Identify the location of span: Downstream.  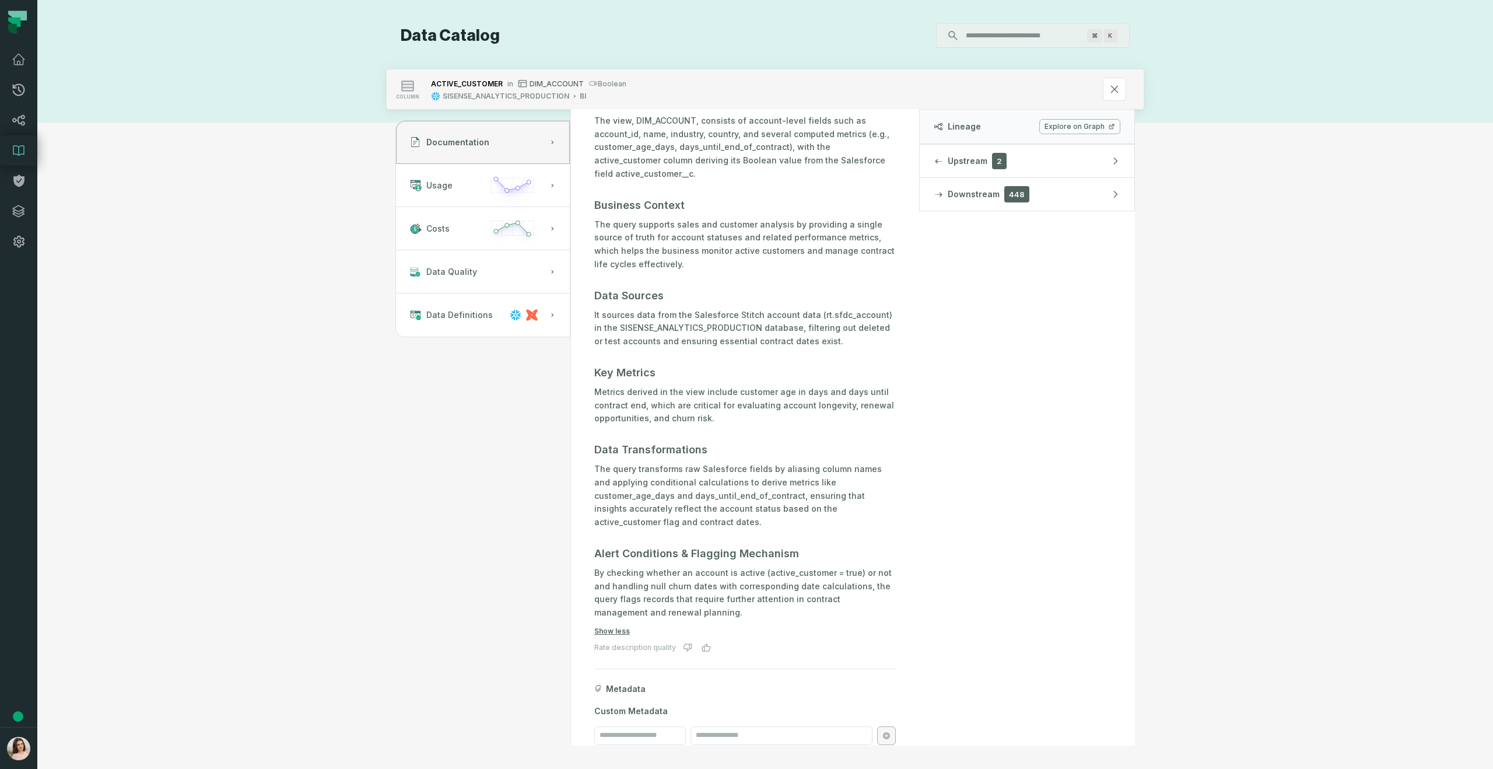
(973, 194).